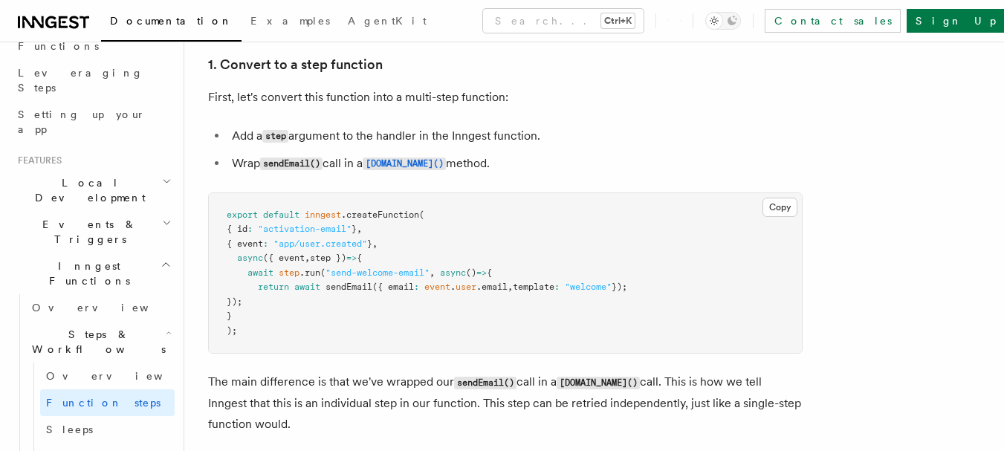 The height and width of the screenshot is (451, 1004). I want to click on span: inngest, so click(323, 215).